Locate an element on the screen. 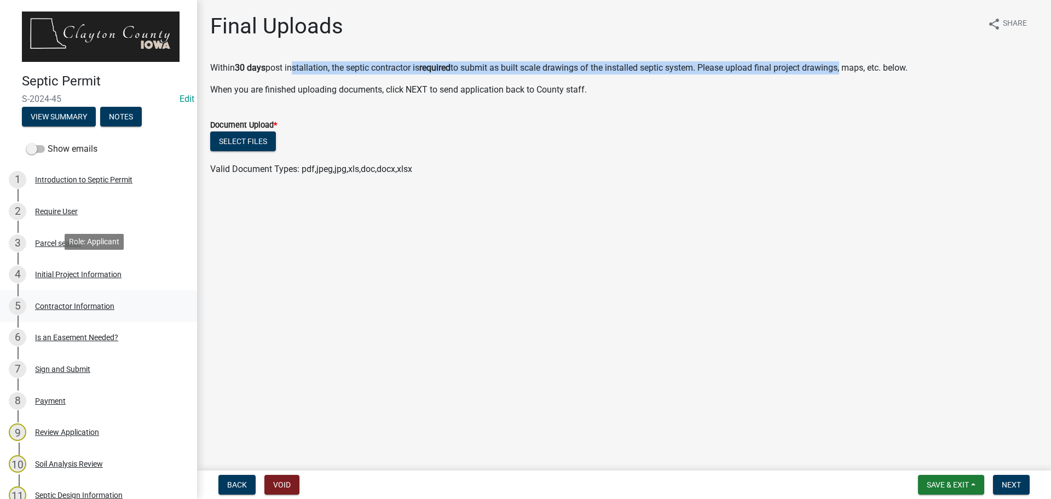 This screenshot has height=499, width=1051. div: 7 is located at coordinates (18, 369).